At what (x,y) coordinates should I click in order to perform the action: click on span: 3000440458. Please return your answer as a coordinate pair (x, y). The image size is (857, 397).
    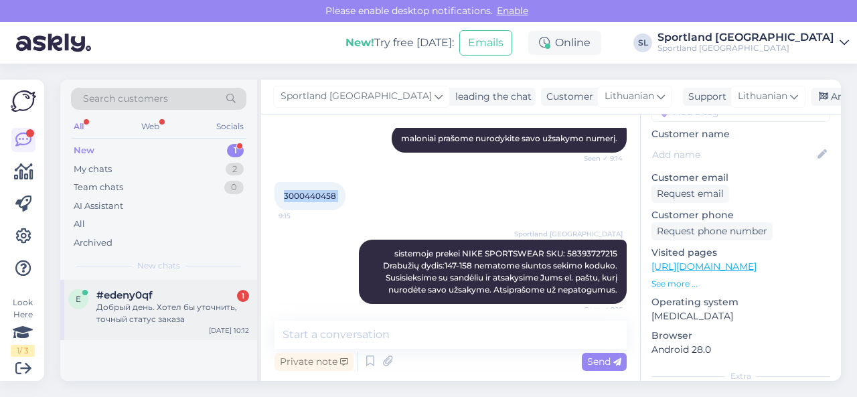
    Looking at the image, I should click on (310, 195).